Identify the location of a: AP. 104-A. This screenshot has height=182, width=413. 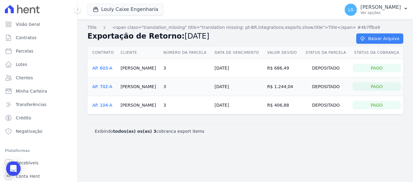
(102, 105).